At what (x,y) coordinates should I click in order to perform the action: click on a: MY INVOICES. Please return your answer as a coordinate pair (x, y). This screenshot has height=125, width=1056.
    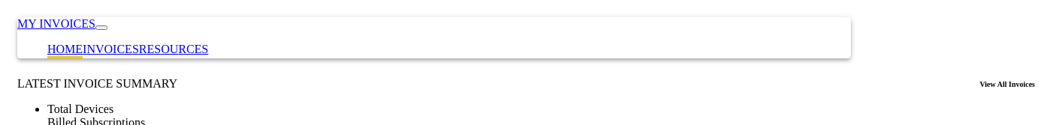
    Looking at the image, I should click on (56, 23).